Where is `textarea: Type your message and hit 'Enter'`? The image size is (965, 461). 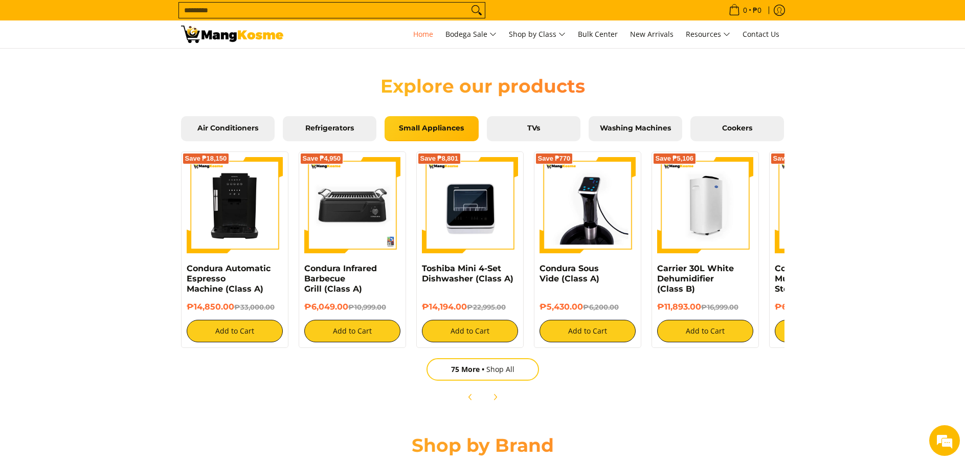
textarea: Type your message and hit 'Enter' is located at coordinates (100, 297).